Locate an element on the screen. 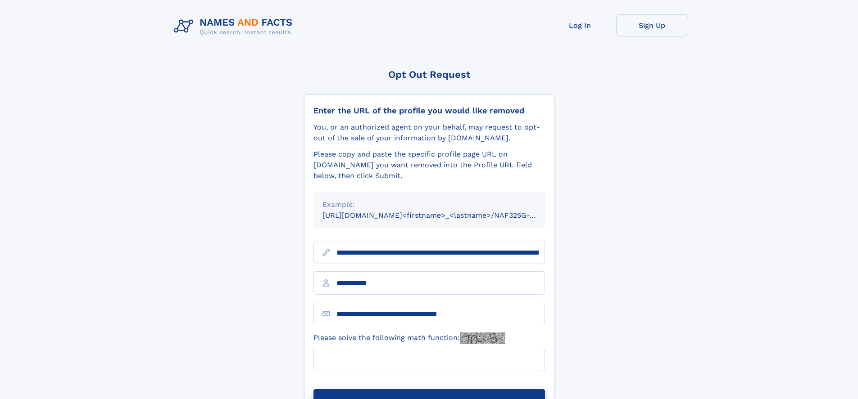  div: Example: is located at coordinates (429, 205).